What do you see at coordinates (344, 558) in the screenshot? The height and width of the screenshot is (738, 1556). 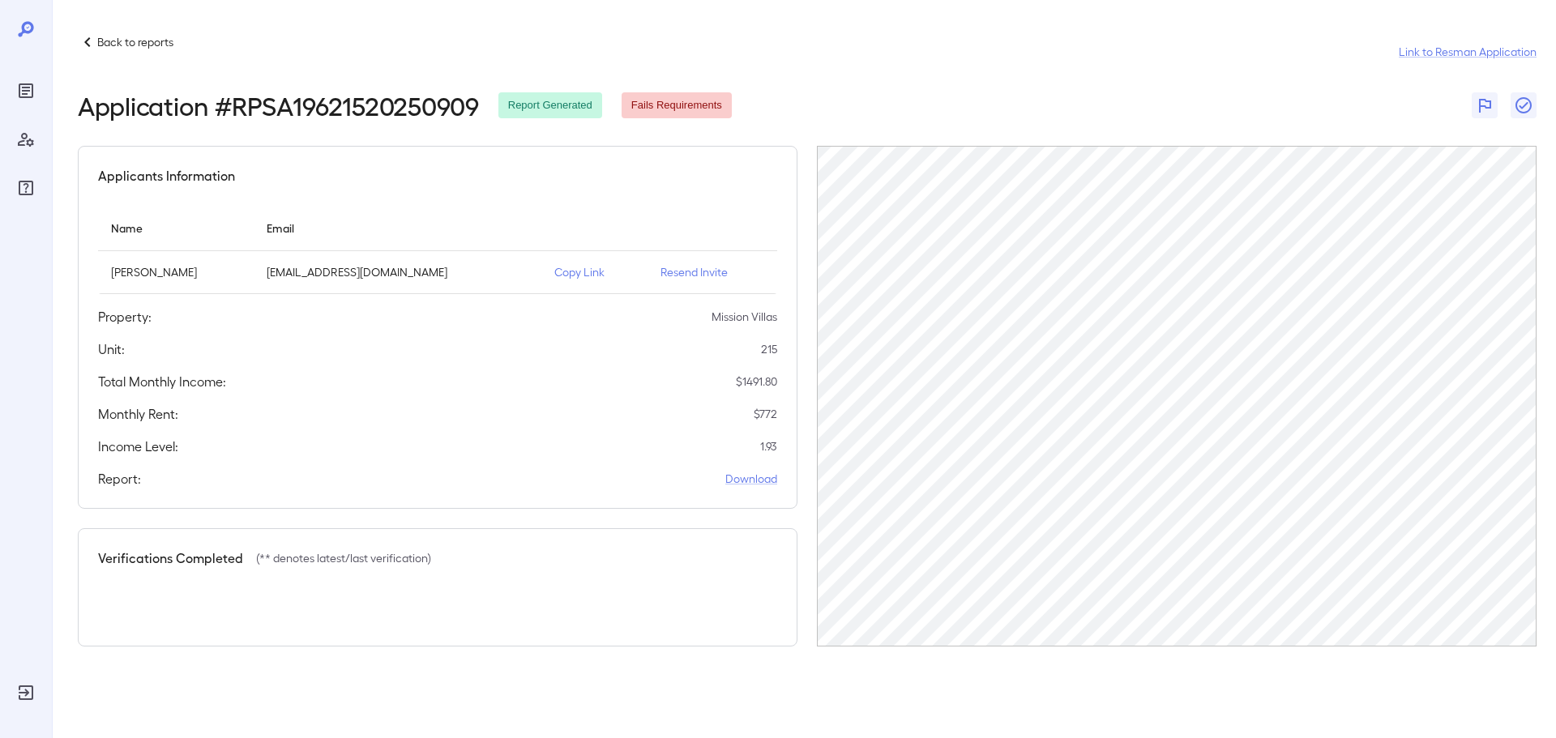 I see `p: (** denotes latest/last verification)` at bounding box center [344, 558].